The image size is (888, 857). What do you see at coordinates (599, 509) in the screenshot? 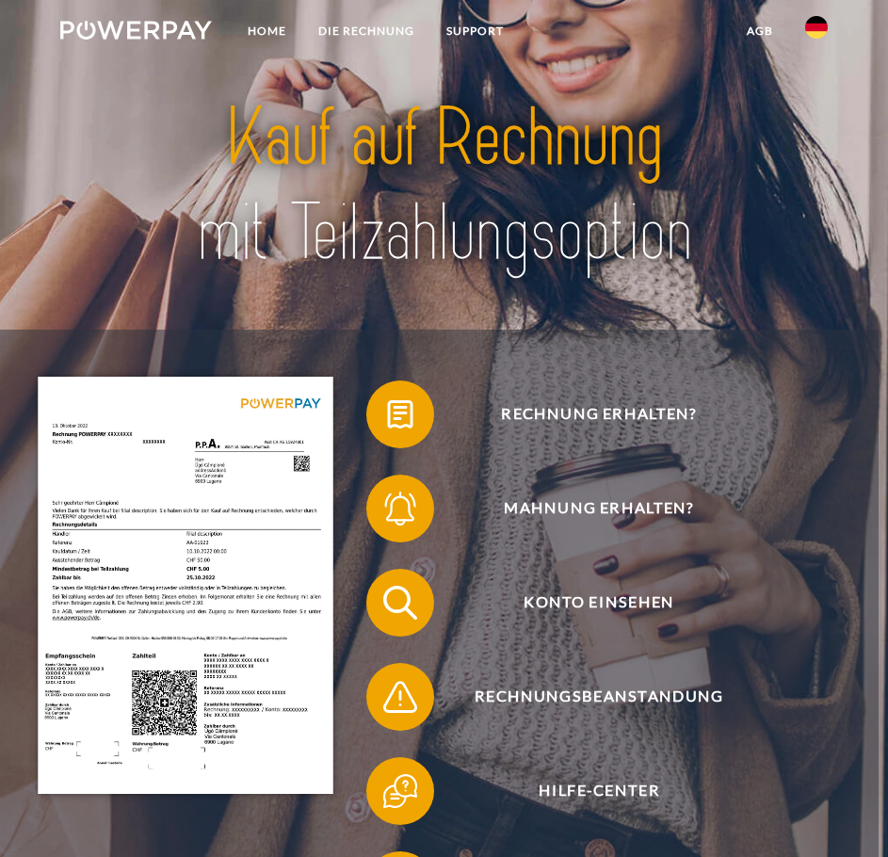
I see `span: Mahnung erhalten?` at bounding box center [599, 509].